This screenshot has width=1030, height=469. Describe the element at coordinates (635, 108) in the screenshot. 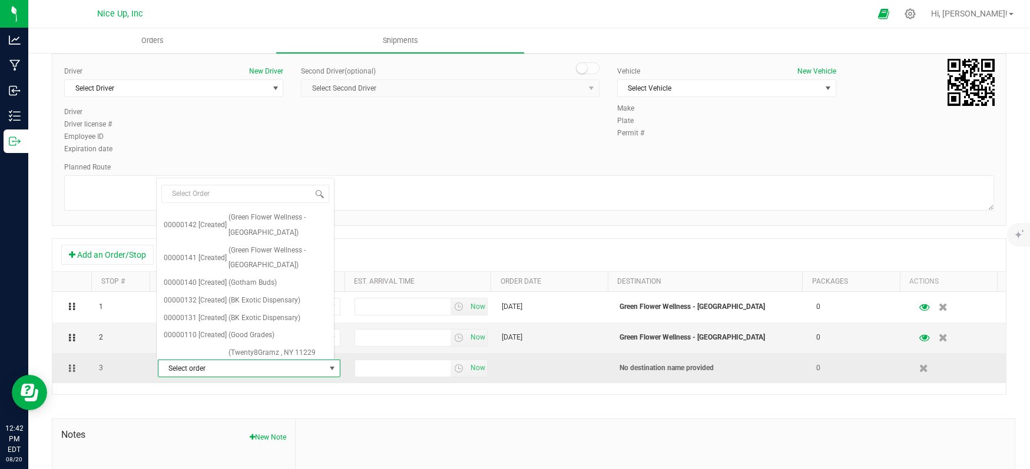

I see `label: Make` at that location.